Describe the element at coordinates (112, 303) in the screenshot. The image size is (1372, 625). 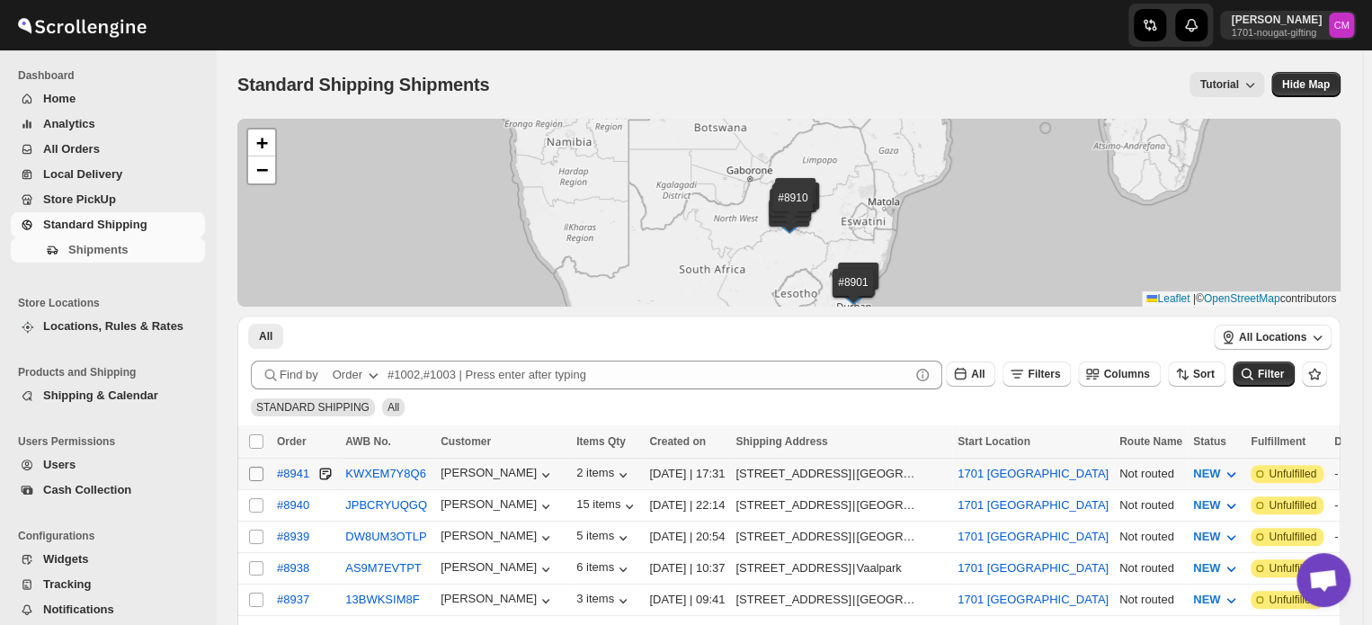
I see `span: Store Locations` at that location.